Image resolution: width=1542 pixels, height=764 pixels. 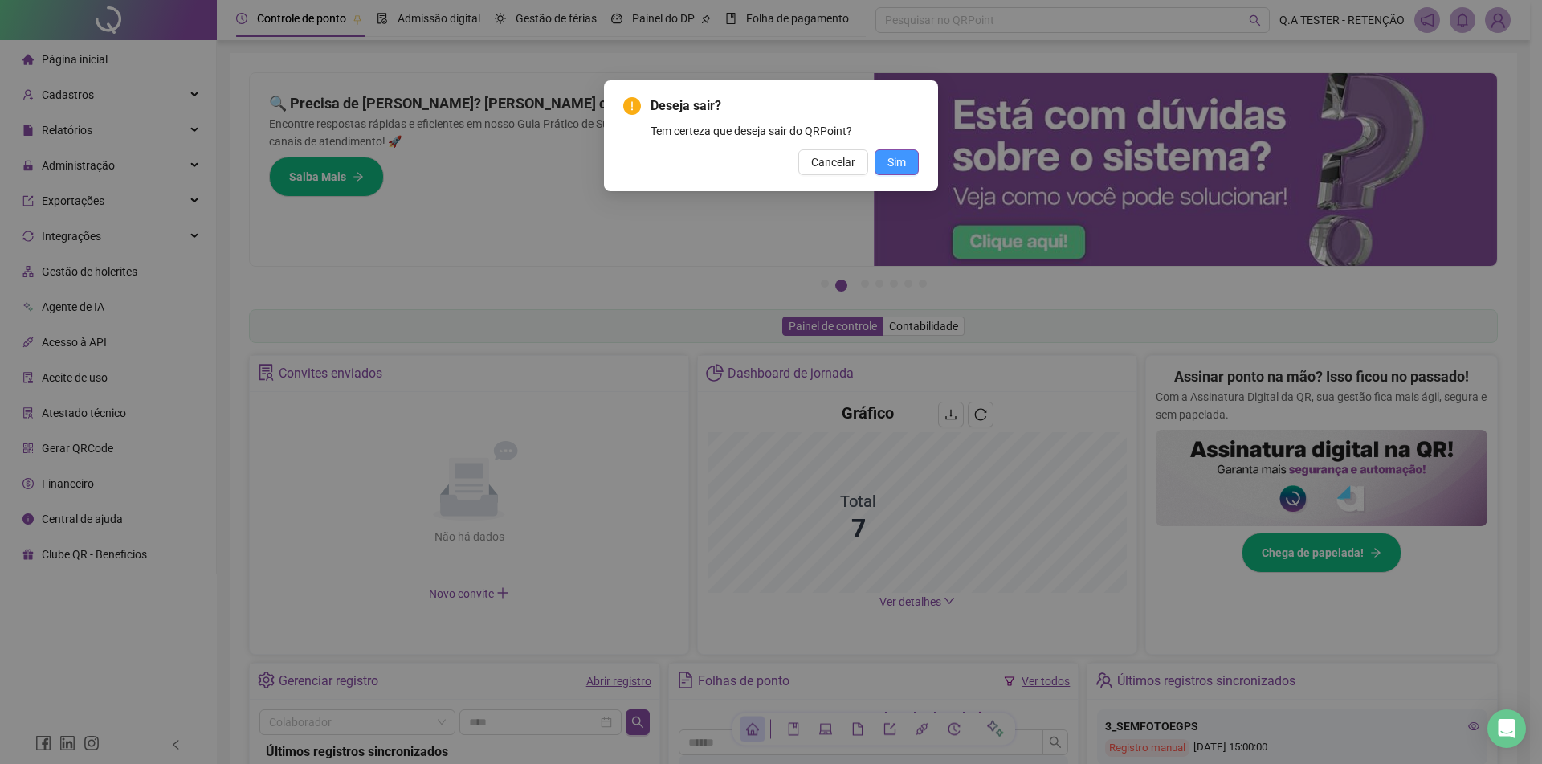 I want to click on div: Open Intercom Messenger, so click(x=1506, y=728).